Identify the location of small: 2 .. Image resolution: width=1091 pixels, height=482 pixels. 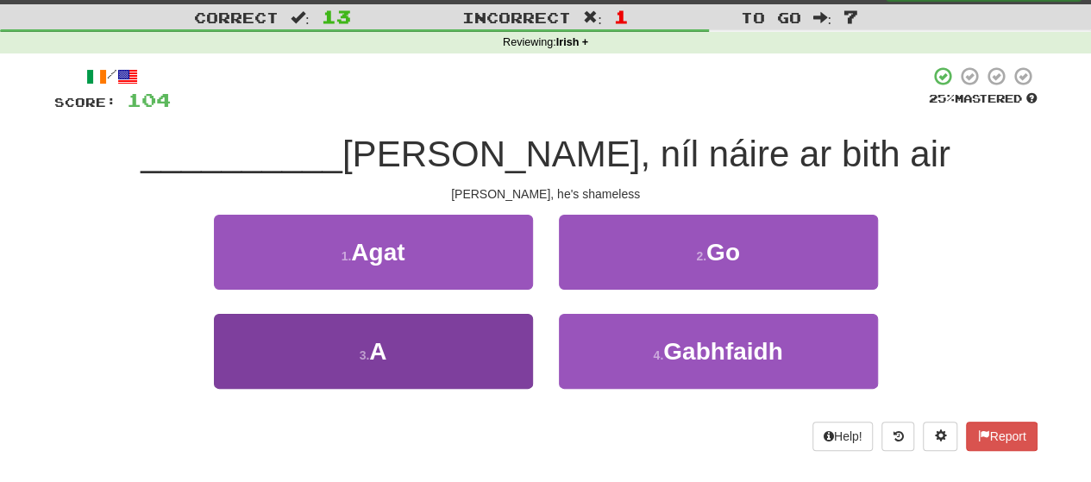
(701, 256).